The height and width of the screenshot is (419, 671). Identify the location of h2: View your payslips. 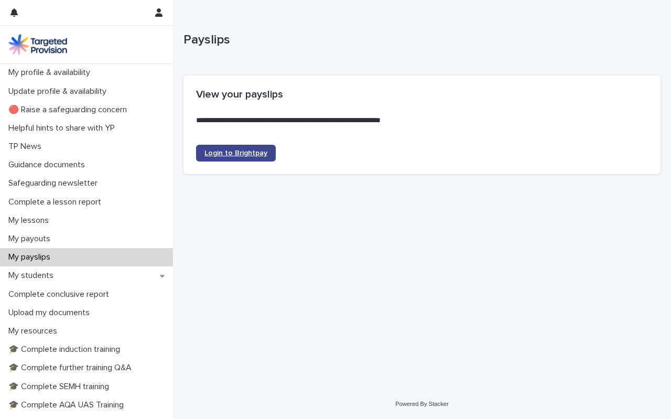
(422, 94).